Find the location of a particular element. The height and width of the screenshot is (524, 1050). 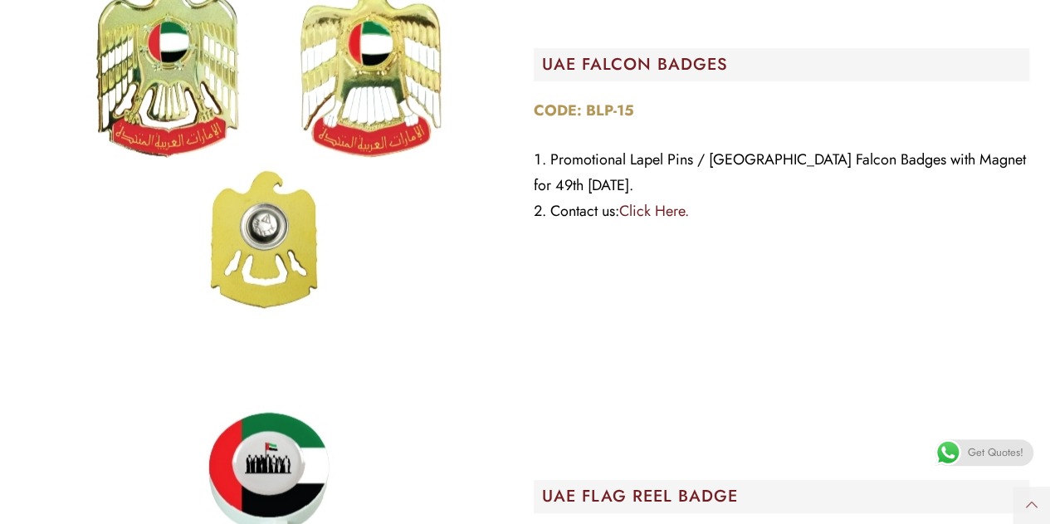

li: Contact us: is located at coordinates (782, 211).